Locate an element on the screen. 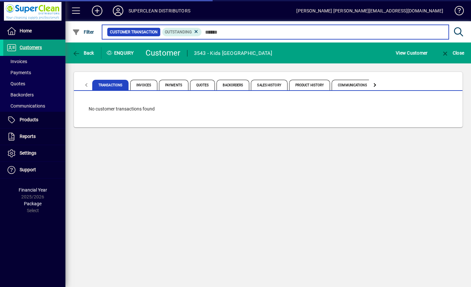 The image size is (471, 287). a: Knowledge Base is located at coordinates (456, 12).